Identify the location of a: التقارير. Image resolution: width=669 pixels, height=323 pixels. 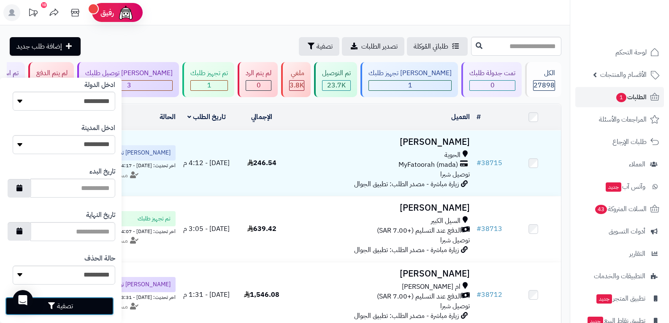
(620, 254).